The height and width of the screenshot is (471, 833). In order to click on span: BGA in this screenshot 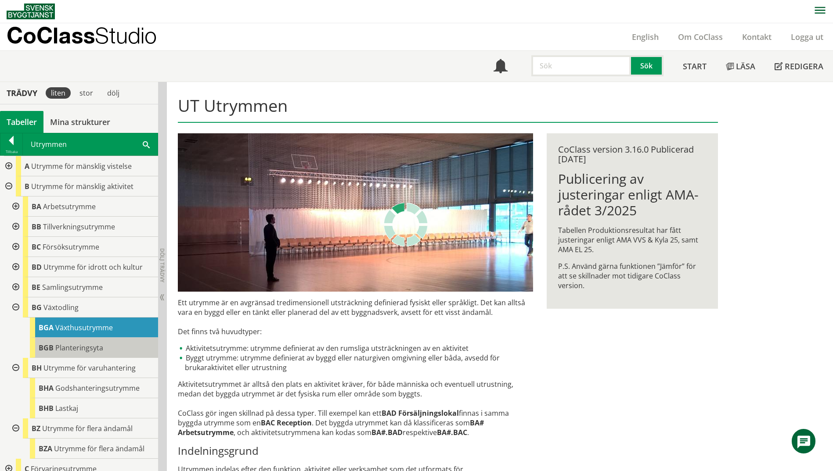, I will do `click(46, 328)`.